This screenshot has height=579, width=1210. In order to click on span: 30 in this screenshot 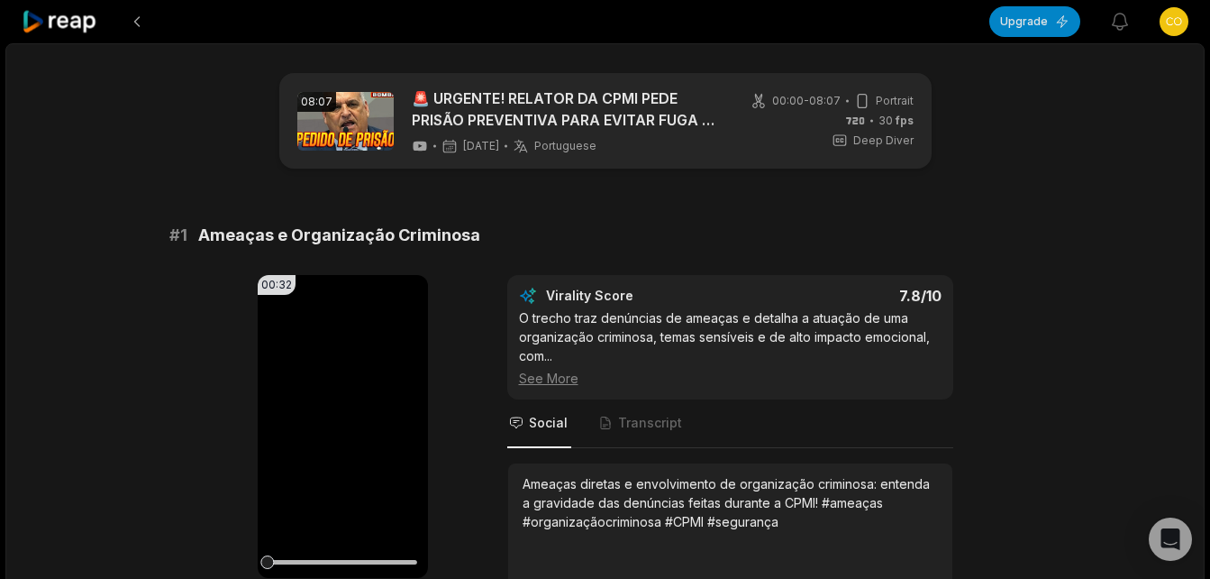, I will do `click(896, 121)`.